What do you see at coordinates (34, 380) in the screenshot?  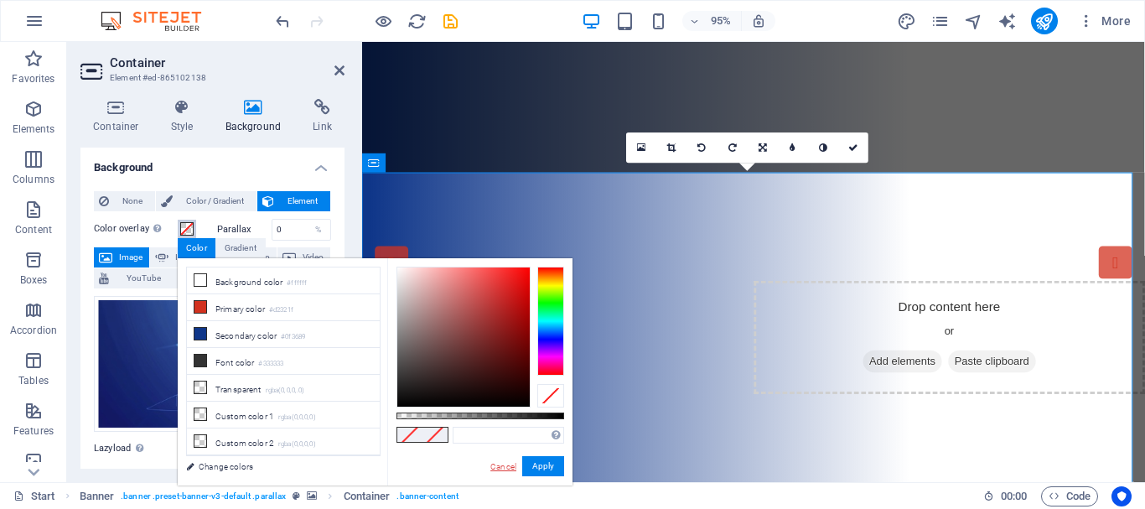 I see `p: Tables` at bounding box center [34, 380].